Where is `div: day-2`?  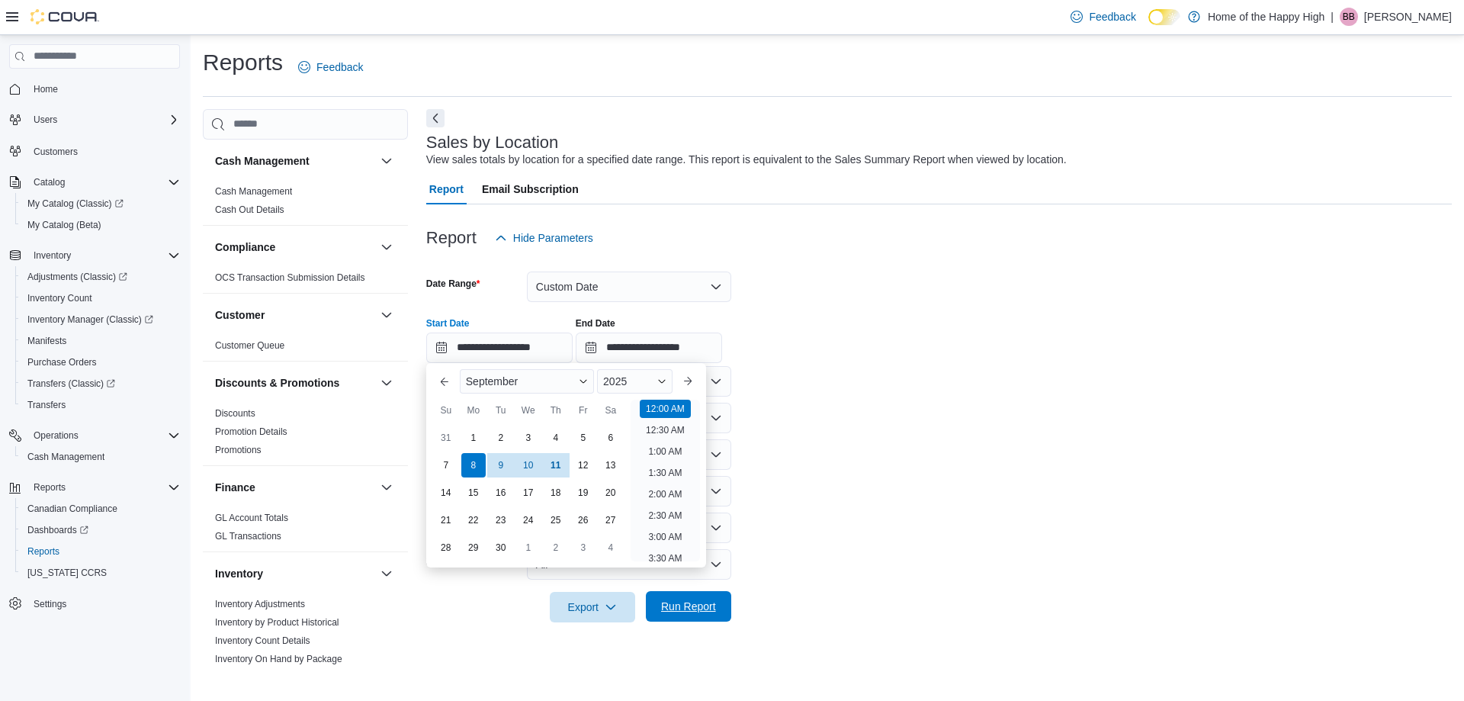
div: day-2 is located at coordinates (556, 547).